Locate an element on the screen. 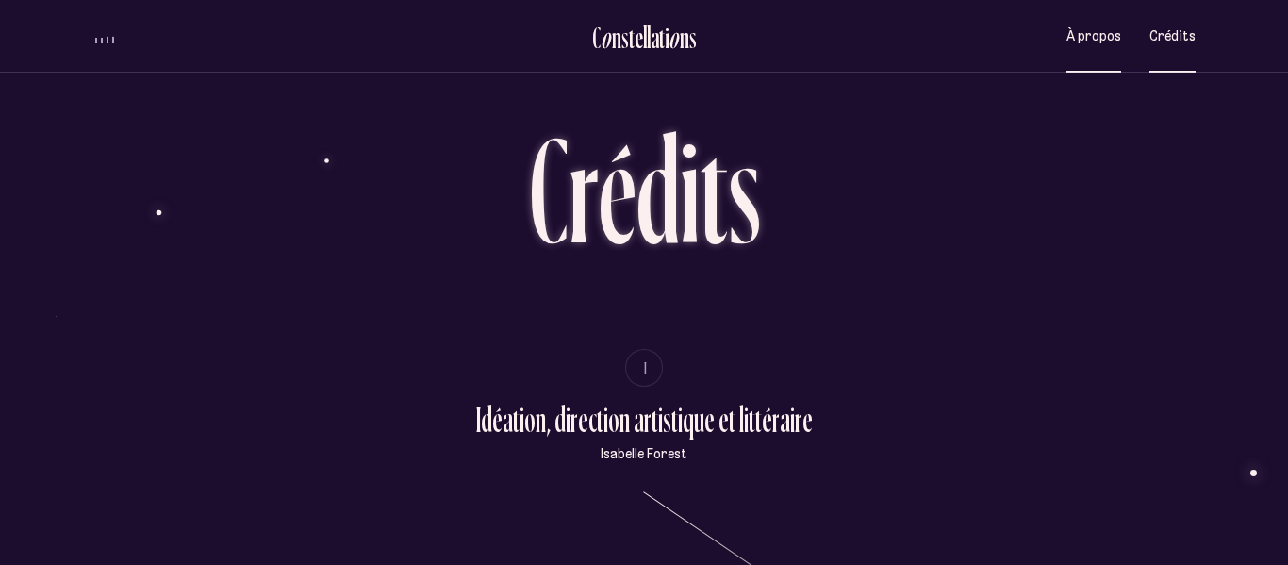  button: Crédits is located at coordinates (1172, 36).